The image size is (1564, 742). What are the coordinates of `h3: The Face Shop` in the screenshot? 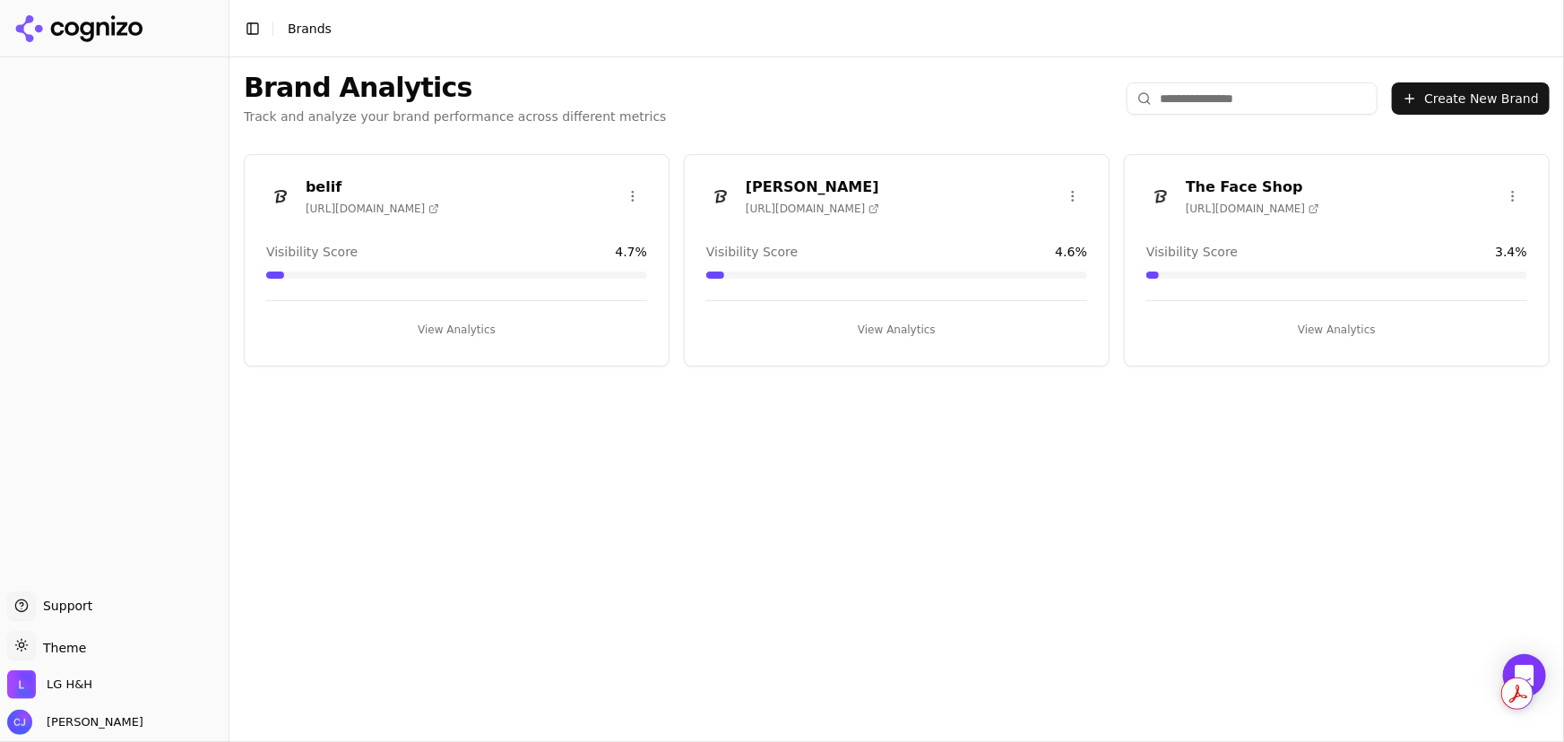 It's located at (1252, 187).